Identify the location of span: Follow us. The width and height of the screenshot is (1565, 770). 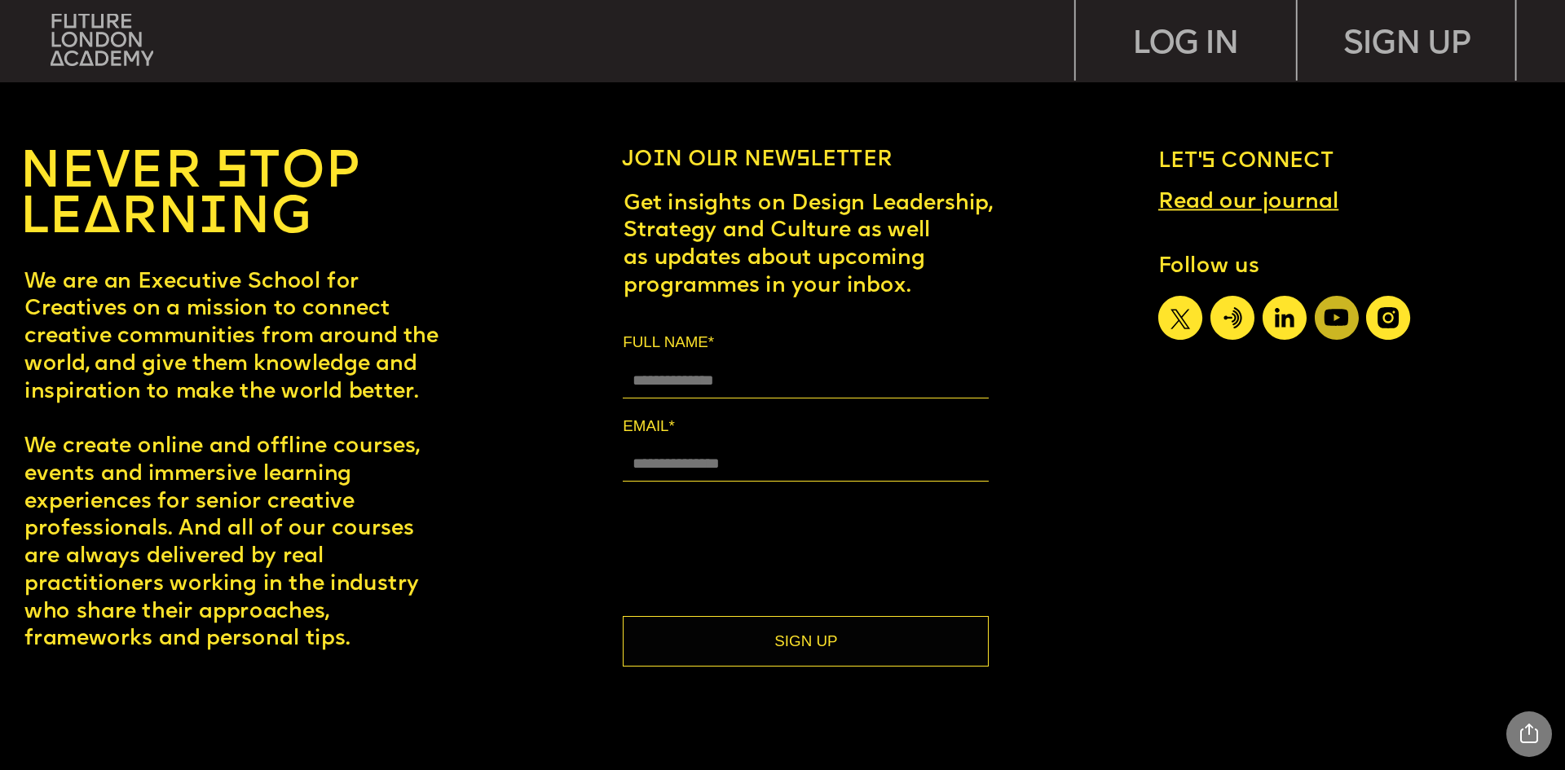
(1209, 267).